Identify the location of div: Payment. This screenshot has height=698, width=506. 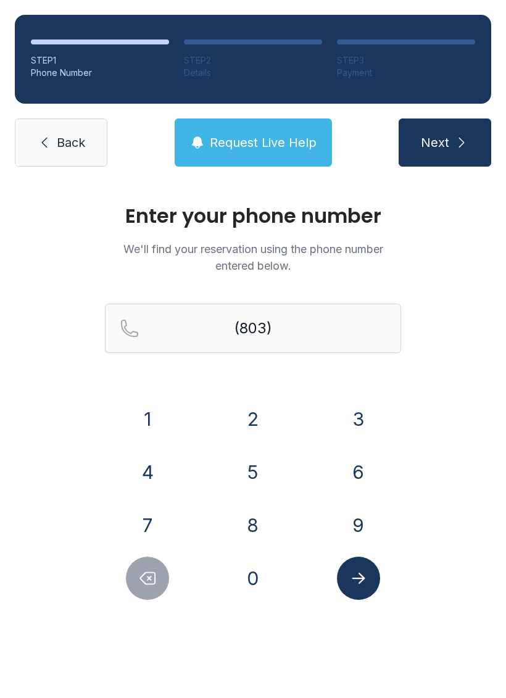
(406, 73).